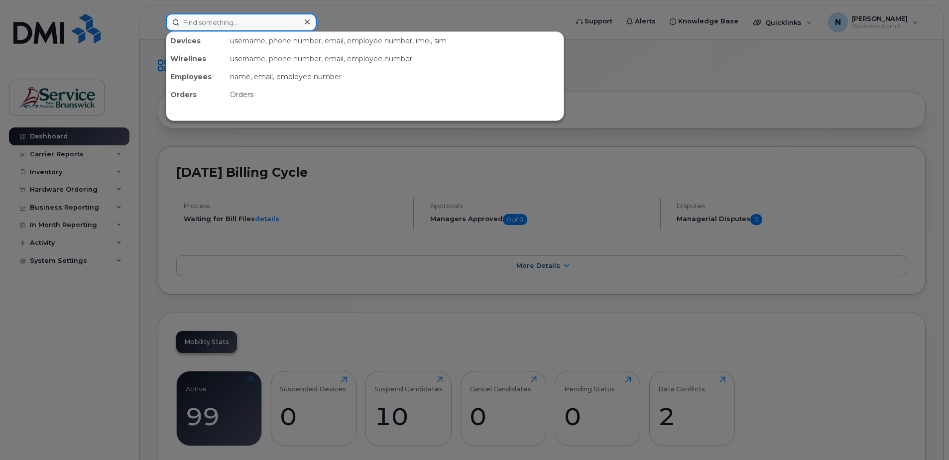 The image size is (949, 460). I want to click on div: username, phone number, email, employee number, so click(395, 59).